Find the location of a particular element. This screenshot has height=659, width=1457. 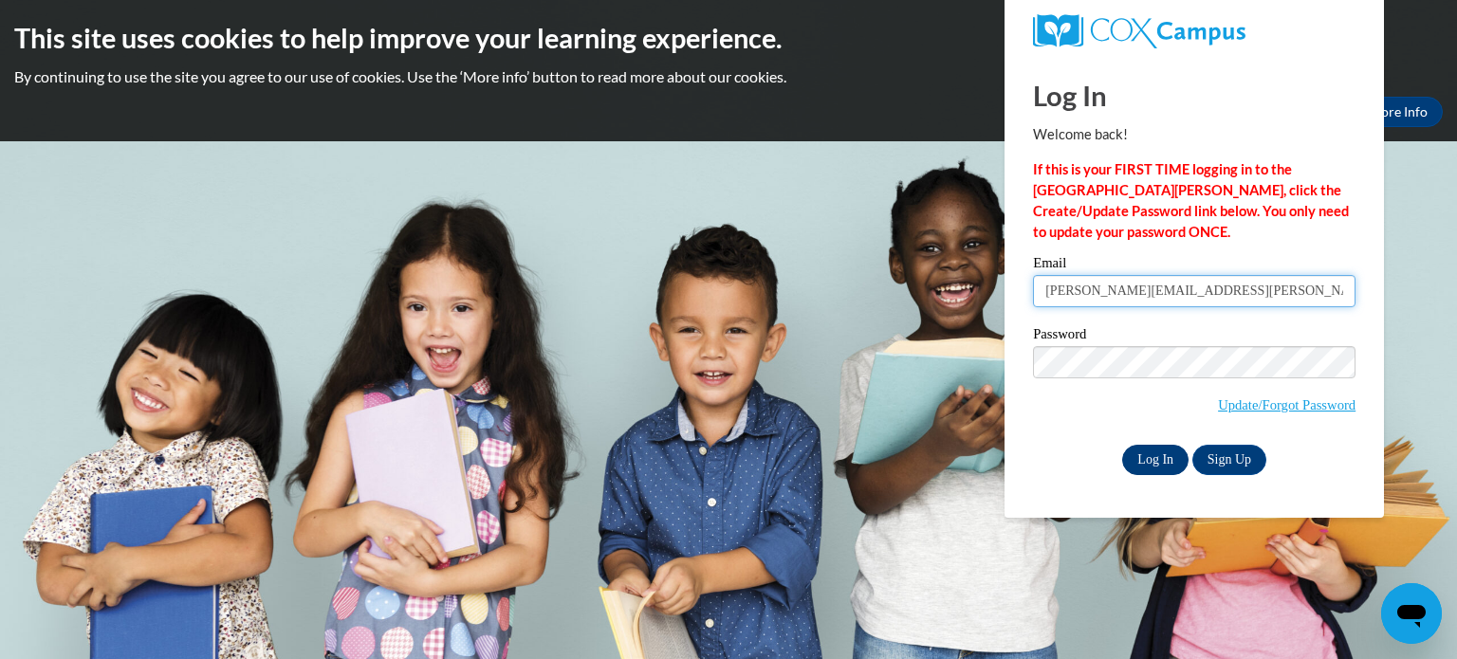

a: Update/Forgot Password is located at coordinates (1287, 405).